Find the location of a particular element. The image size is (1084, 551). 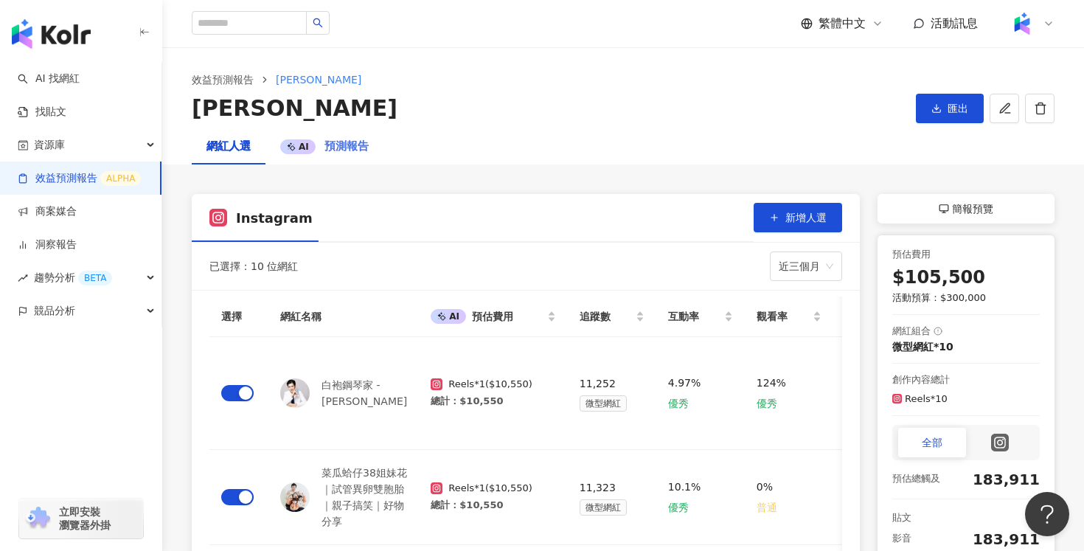

div: 創作內容總計 is located at coordinates (966, 380).